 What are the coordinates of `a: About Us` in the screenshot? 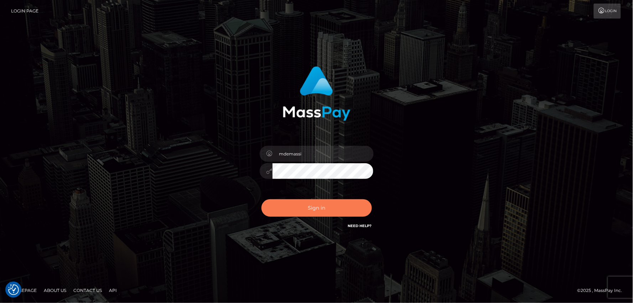 It's located at (55, 290).